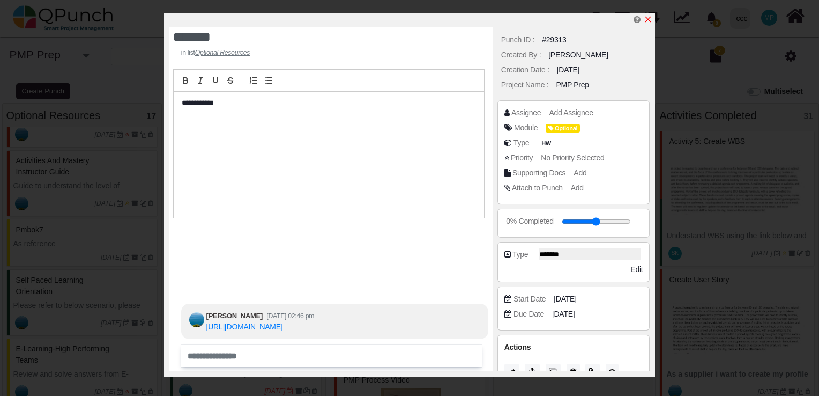  I want to click on div: Punch ID :, so click(518, 40).